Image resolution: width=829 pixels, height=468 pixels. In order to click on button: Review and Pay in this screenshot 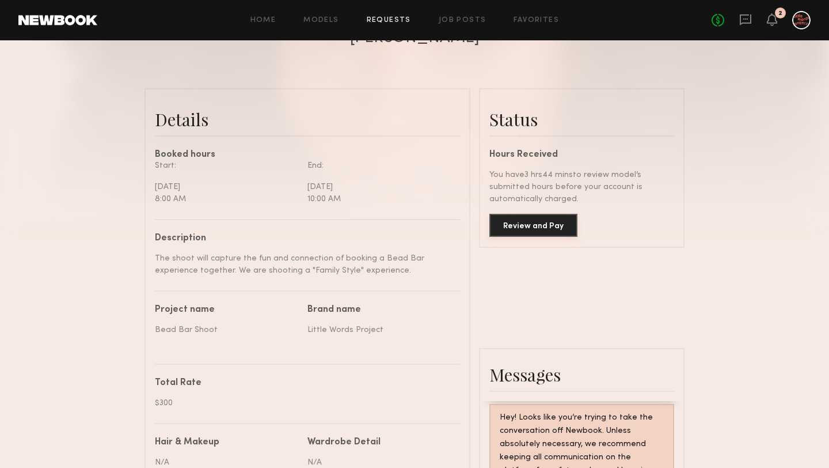, I will do `click(533, 225)`.